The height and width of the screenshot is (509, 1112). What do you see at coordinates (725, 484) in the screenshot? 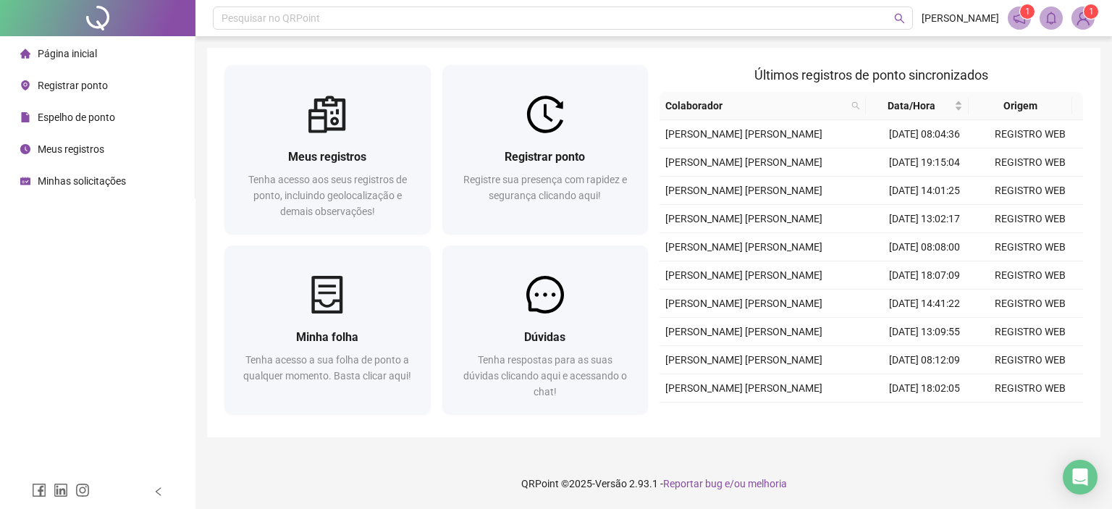
I see `span: Reportar bug e/ou melhoria` at bounding box center [725, 484].